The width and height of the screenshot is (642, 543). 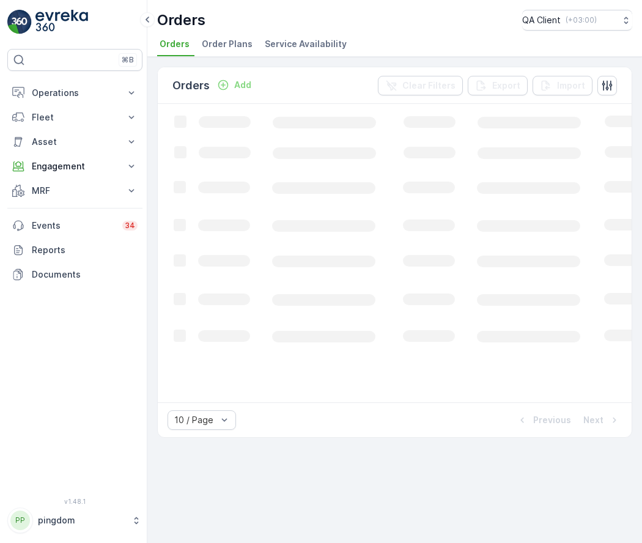 I want to click on span: Orders, so click(x=174, y=44).